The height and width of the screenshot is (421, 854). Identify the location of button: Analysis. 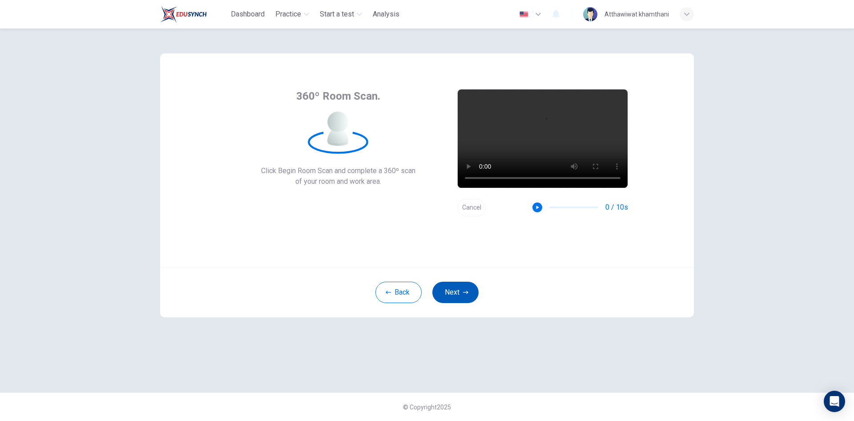
(386, 14).